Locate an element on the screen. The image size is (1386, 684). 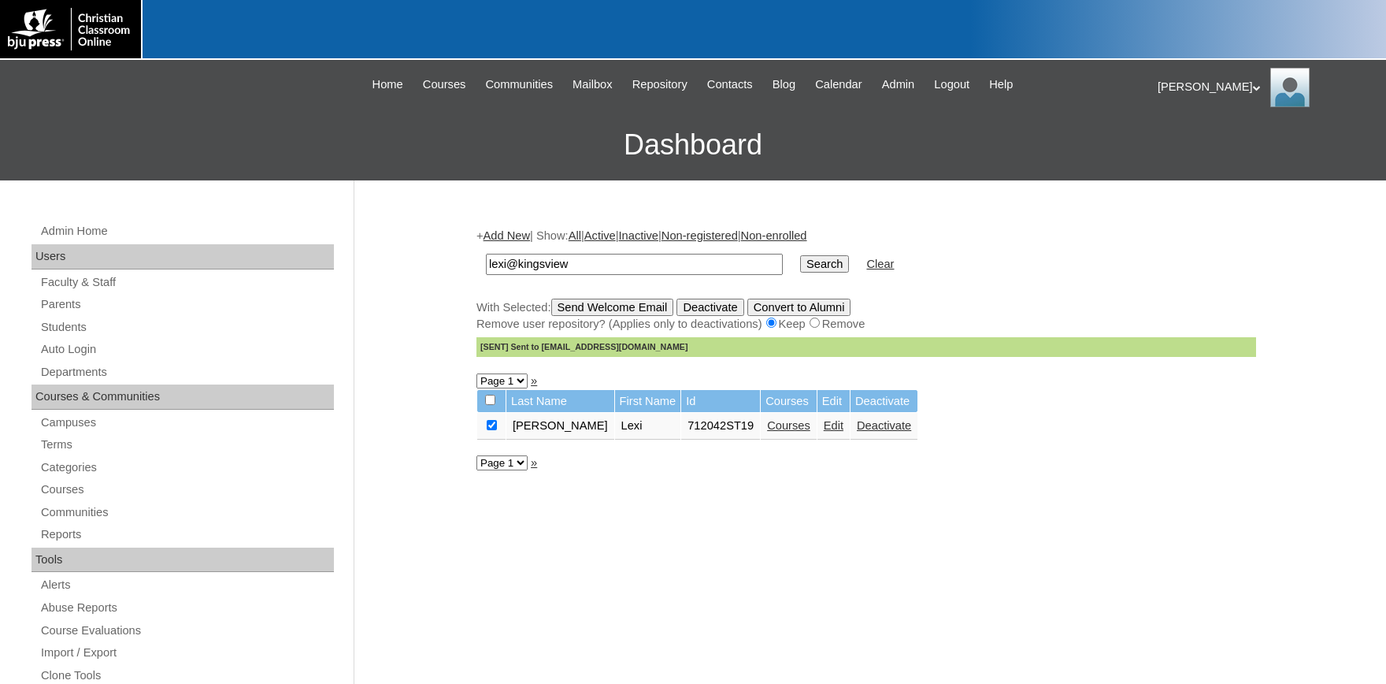
span: Logout is located at coordinates (952, 84).